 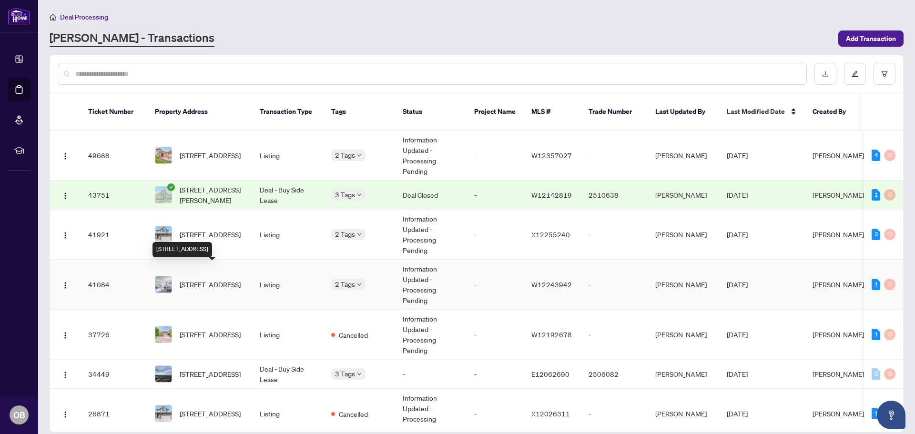 What do you see at coordinates (84, 17) in the screenshot?
I see `span: Deal Processing` at bounding box center [84, 17].